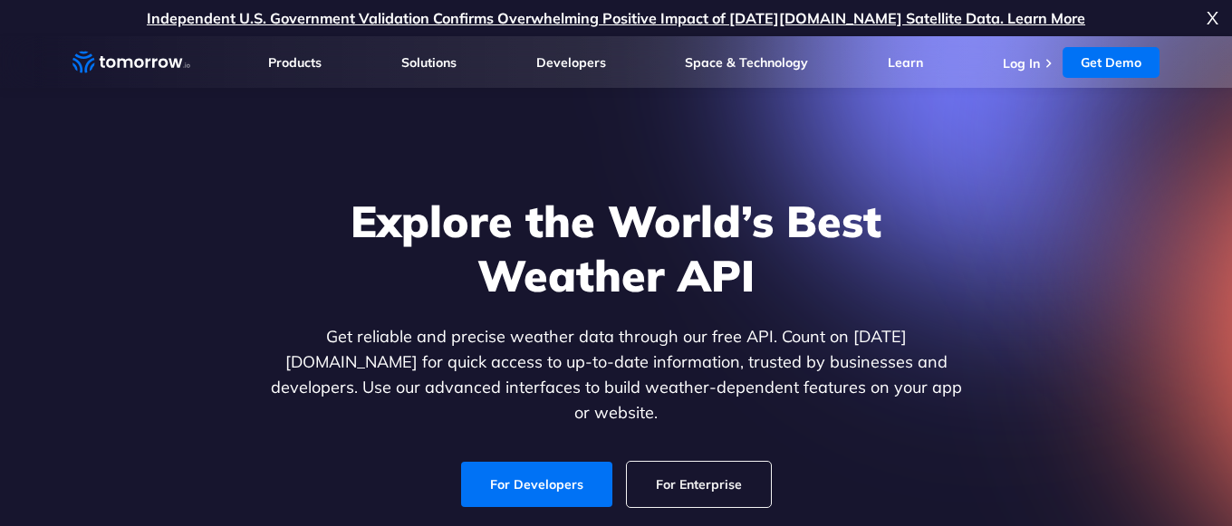 This screenshot has height=526, width=1232. Describe the element at coordinates (294, 62) in the screenshot. I see `a: Products` at that location.